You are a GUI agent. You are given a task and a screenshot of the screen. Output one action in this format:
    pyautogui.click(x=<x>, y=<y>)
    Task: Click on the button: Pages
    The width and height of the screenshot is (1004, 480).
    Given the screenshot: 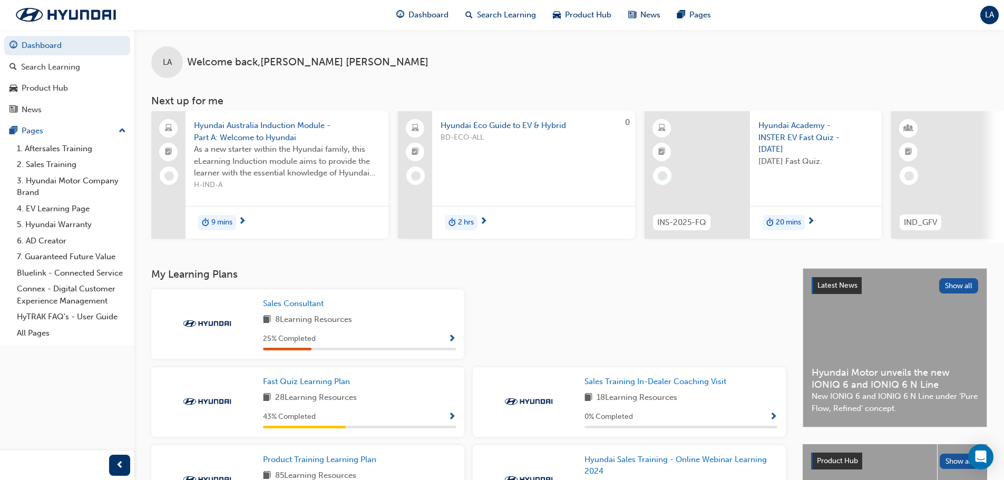 What is the action you would take?
    pyautogui.click(x=67, y=131)
    